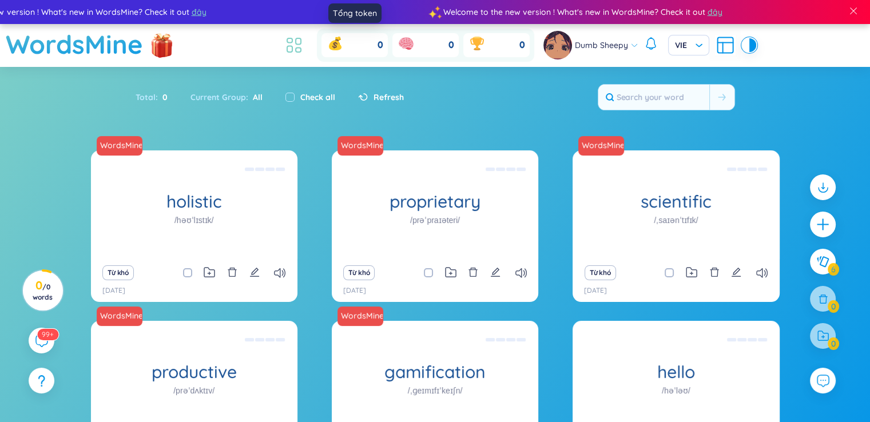 The image size is (870, 422). What do you see at coordinates (42, 292) in the screenshot?
I see `span: / 0 words` at bounding box center [42, 292].